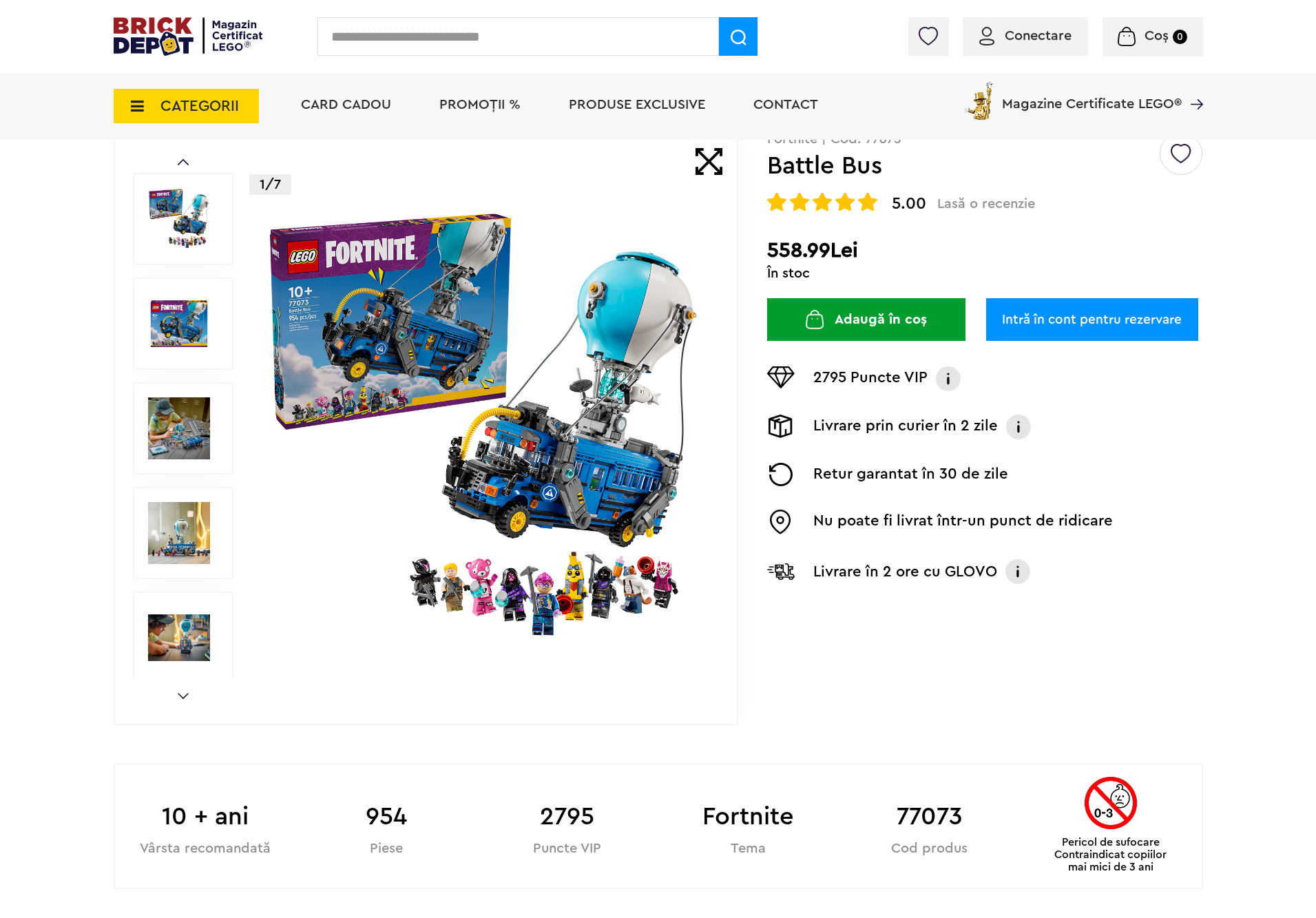 The height and width of the screenshot is (918, 1316). What do you see at coordinates (786, 104) in the screenshot?
I see `a: Contact` at bounding box center [786, 104].